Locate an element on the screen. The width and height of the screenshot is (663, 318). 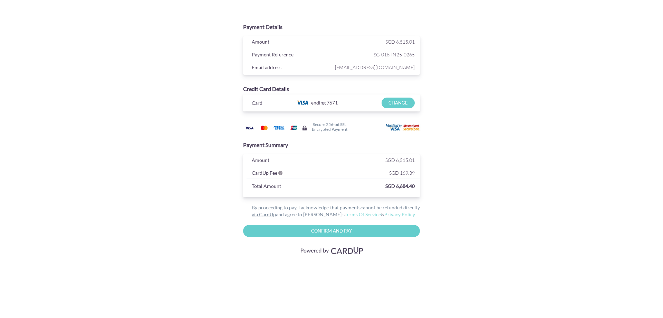
div: CardUp Fee is located at coordinates (290, 173).